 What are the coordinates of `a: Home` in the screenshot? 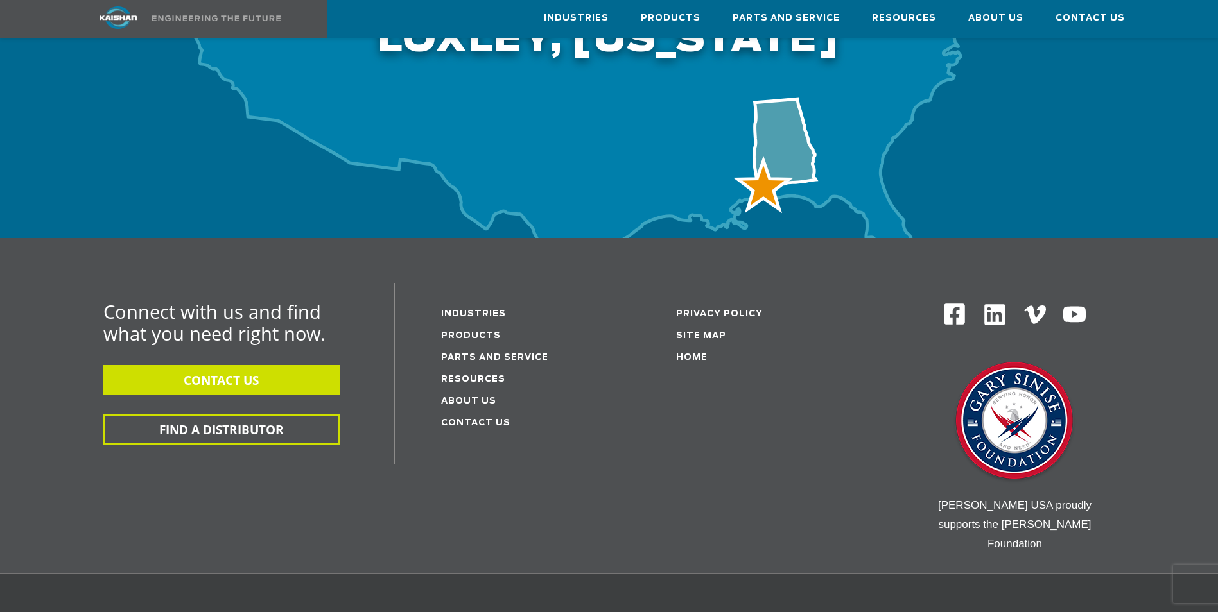 It's located at (691, 358).